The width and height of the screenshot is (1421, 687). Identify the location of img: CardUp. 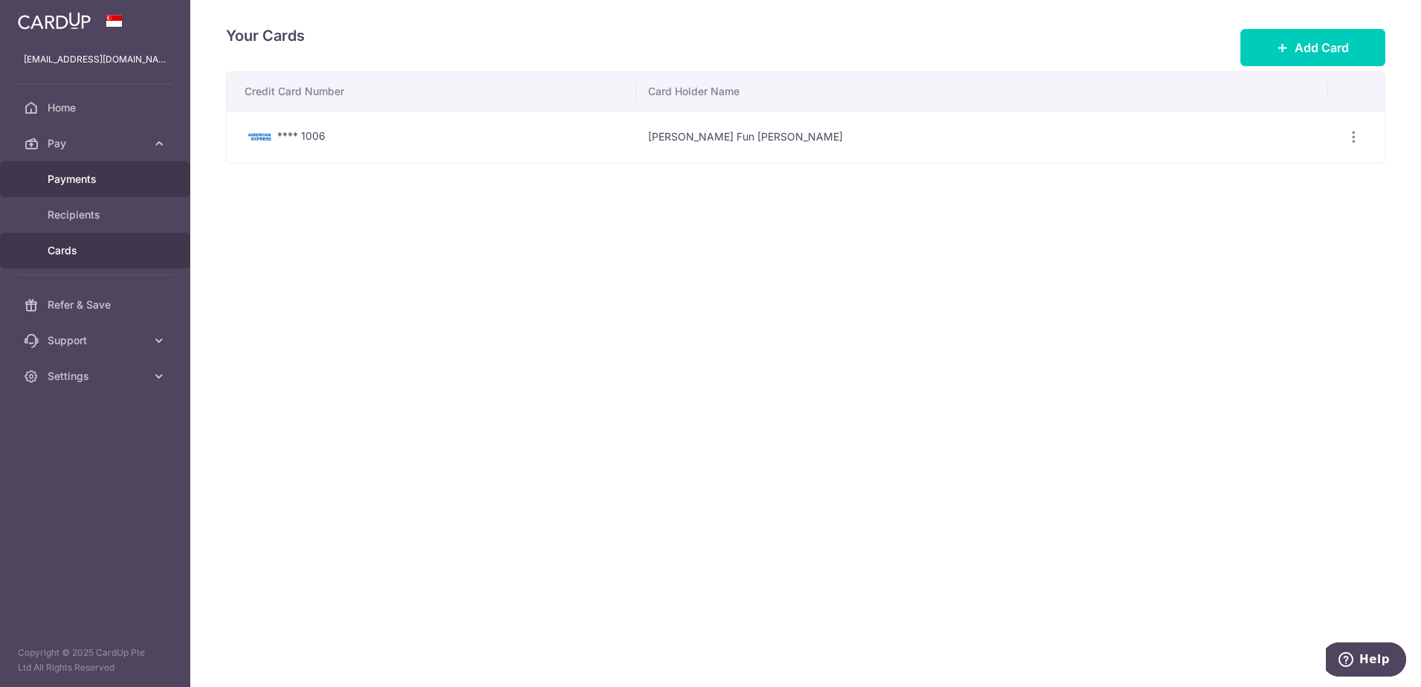
(54, 21).